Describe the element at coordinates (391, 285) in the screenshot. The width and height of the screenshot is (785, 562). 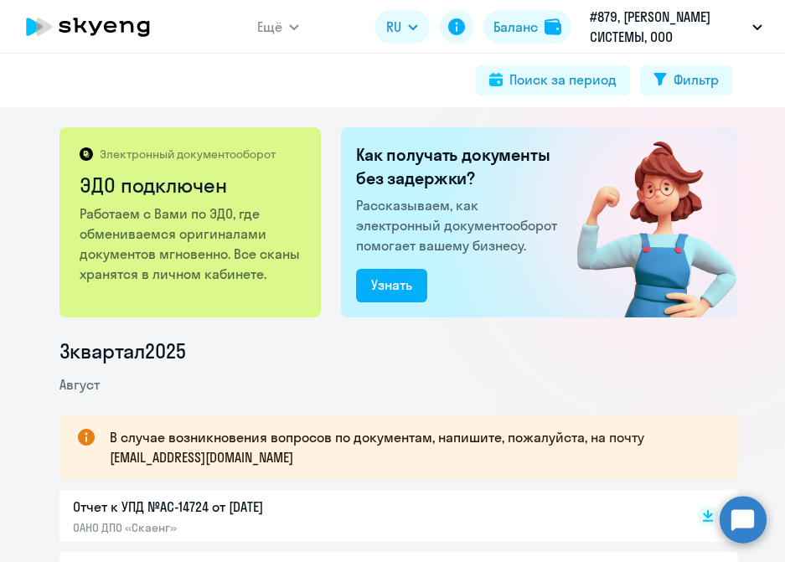
I see `div: Узнать` at that location.